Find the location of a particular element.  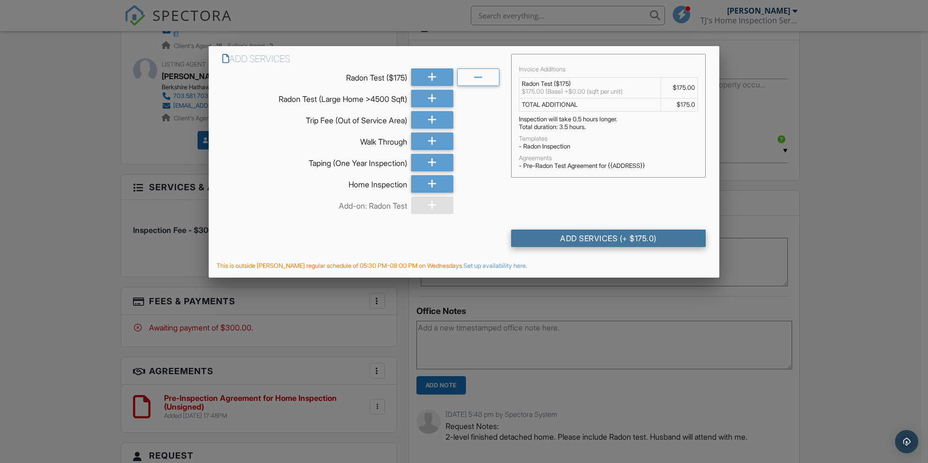

div: Home Inspection is located at coordinates (315, 183).